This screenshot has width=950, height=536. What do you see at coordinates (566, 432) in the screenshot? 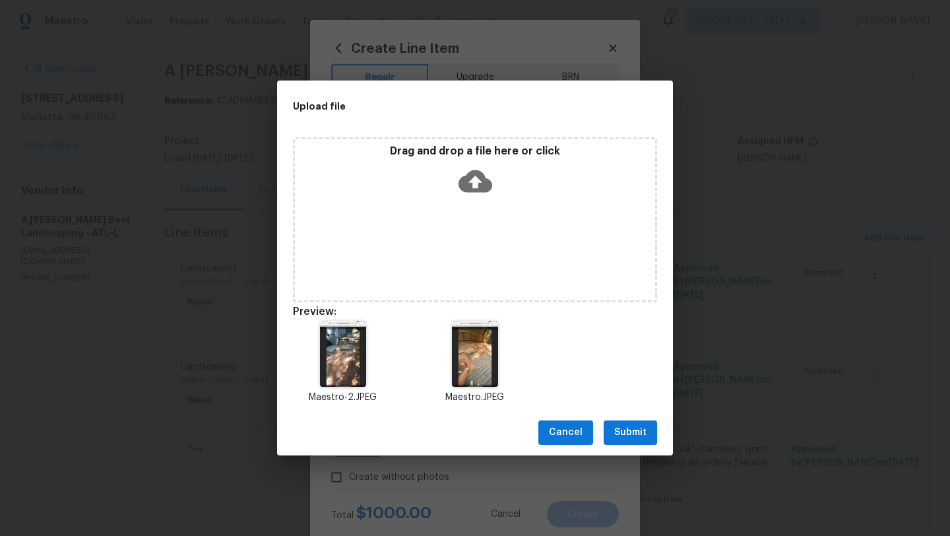
I see `button: Cancel` at bounding box center [566, 432].